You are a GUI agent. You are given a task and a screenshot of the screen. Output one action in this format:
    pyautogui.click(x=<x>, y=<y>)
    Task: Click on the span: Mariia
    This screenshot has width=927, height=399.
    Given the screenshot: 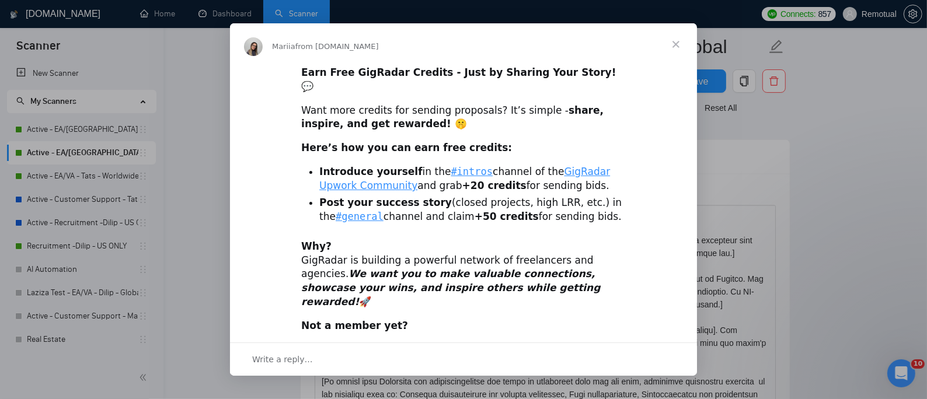 What is the action you would take?
    pyautogui.click(x=284, y=46)
    